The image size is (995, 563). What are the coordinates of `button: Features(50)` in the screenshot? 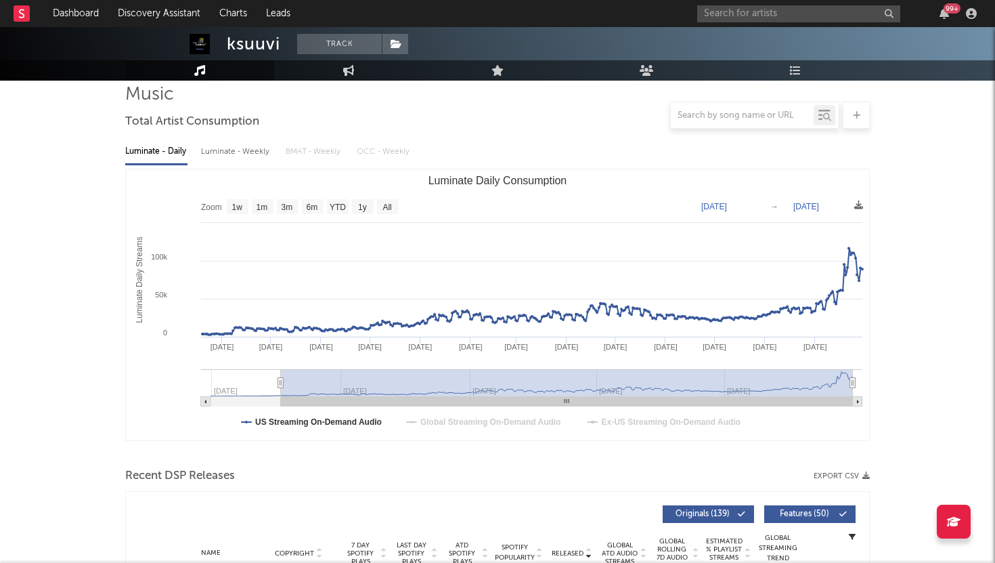 It's located at (810, 514).